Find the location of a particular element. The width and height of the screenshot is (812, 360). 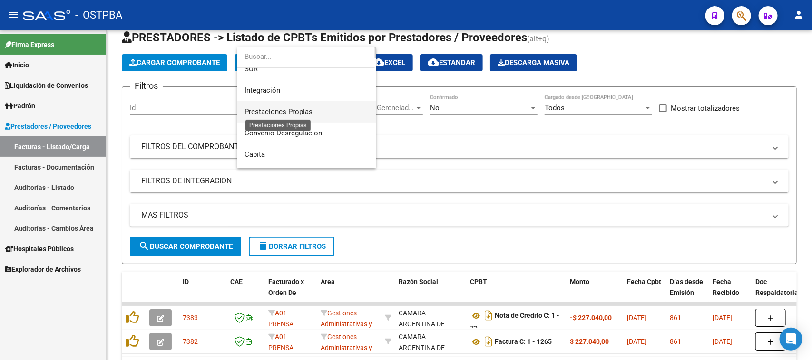

span: Prestaciones Propias is located at coordinates (278, 112).